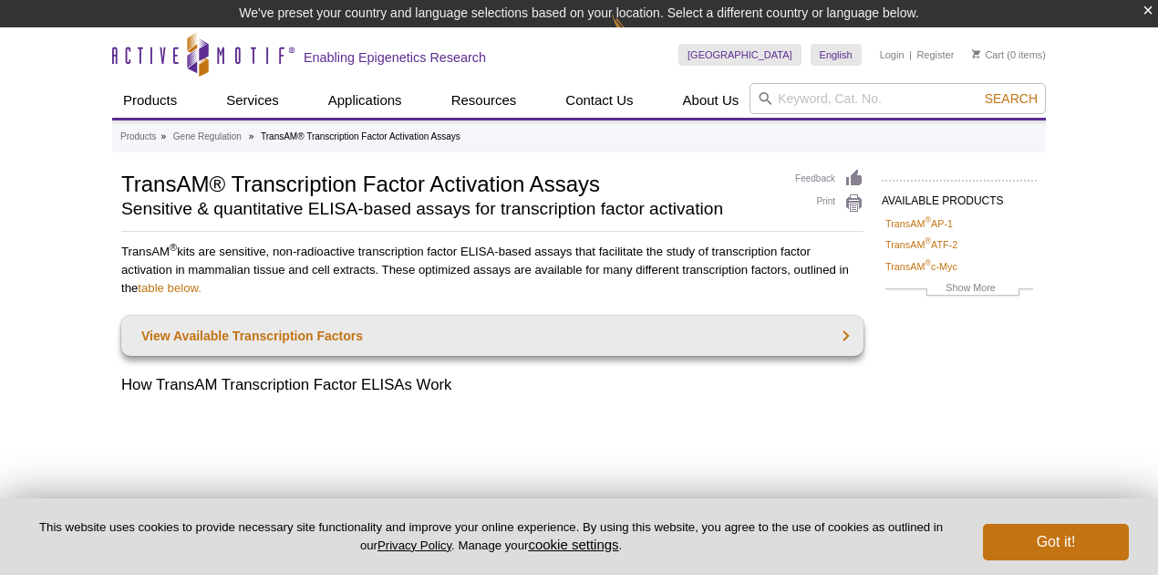 The image size is (1158, 575). Describe the element at coordinates (1009, 55) in the screenshot. I see `li: (0 items)` at that location.